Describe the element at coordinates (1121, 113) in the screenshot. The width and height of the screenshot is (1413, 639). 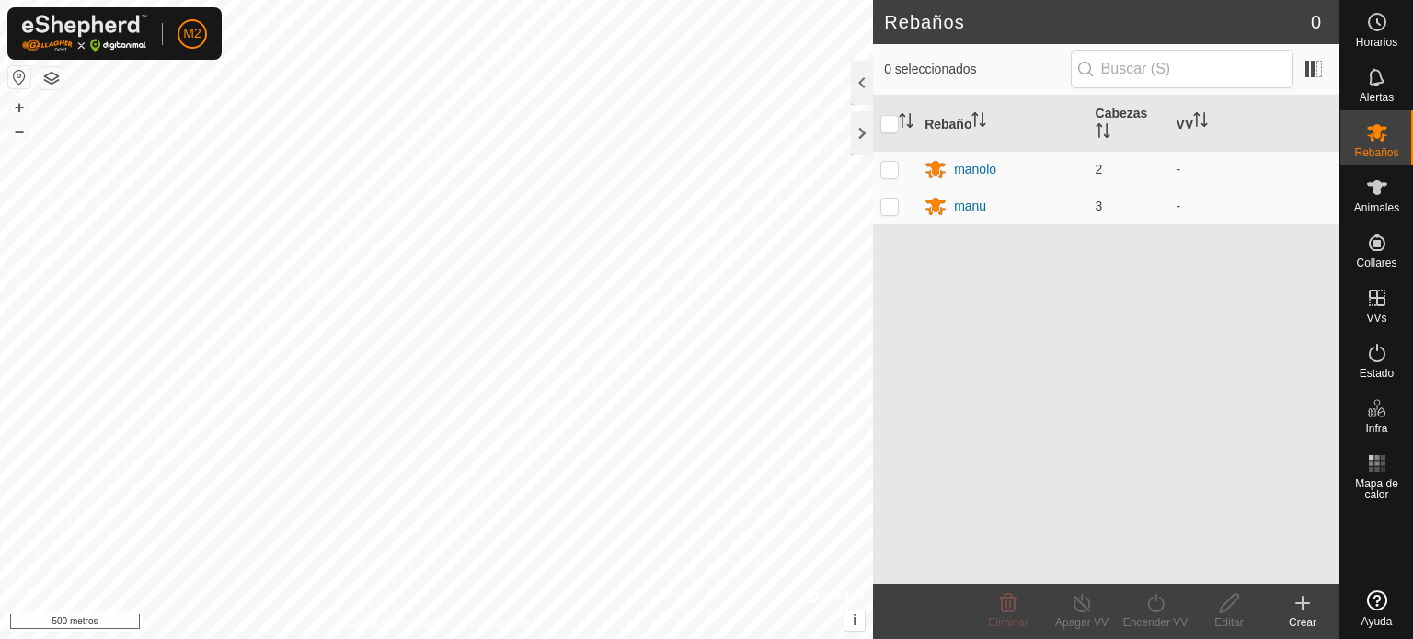
I see `font: Cabezas` at that location.